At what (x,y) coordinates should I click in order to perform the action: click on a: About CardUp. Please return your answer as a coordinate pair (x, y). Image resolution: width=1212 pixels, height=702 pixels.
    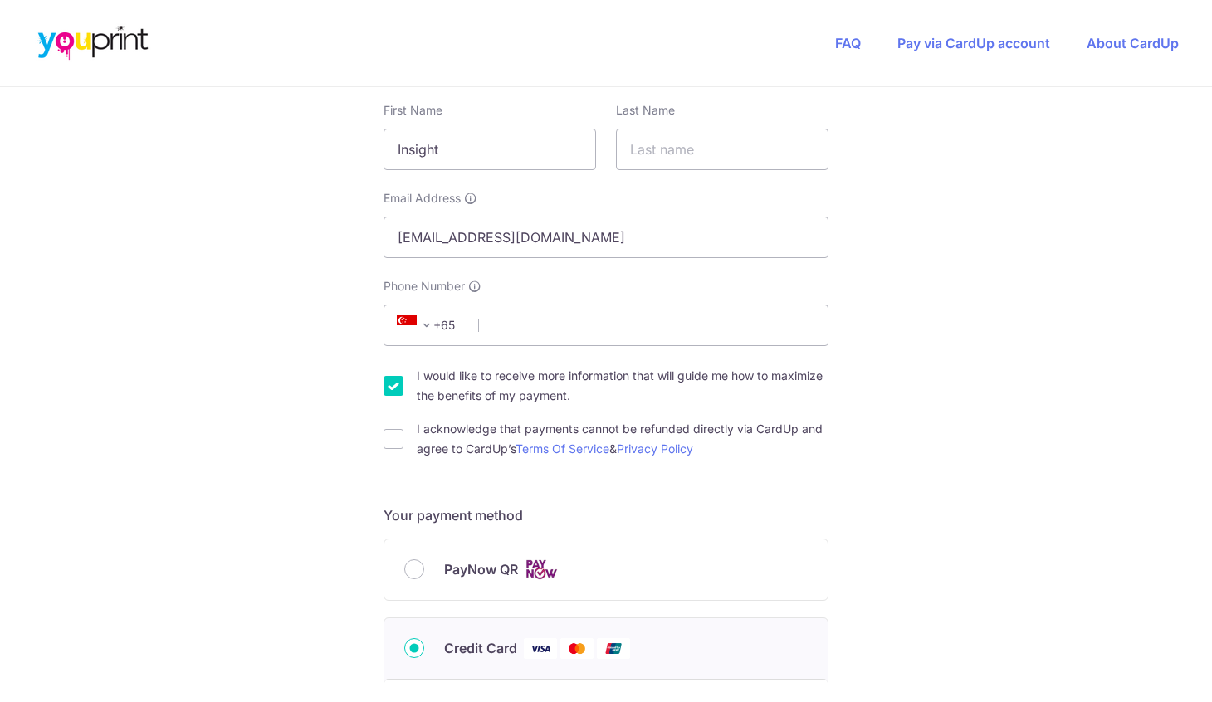
    Looking at the image, I should click on (1132, 43).